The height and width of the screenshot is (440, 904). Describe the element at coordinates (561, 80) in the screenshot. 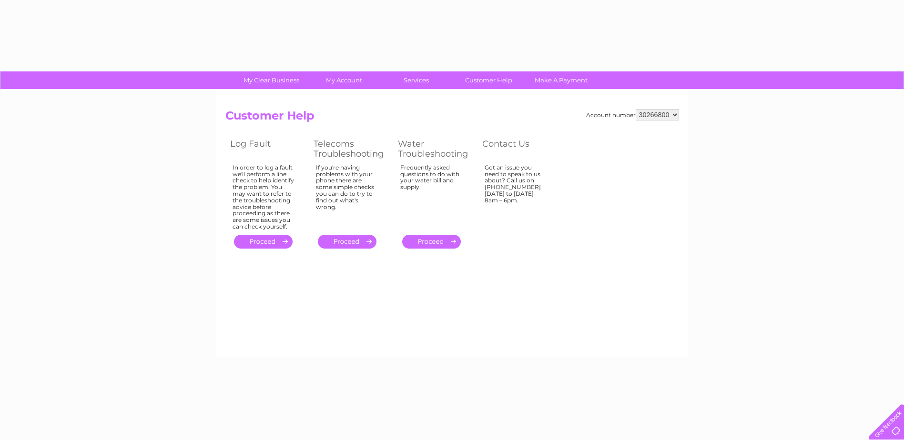

I see `a: Make A Payment` at that location.